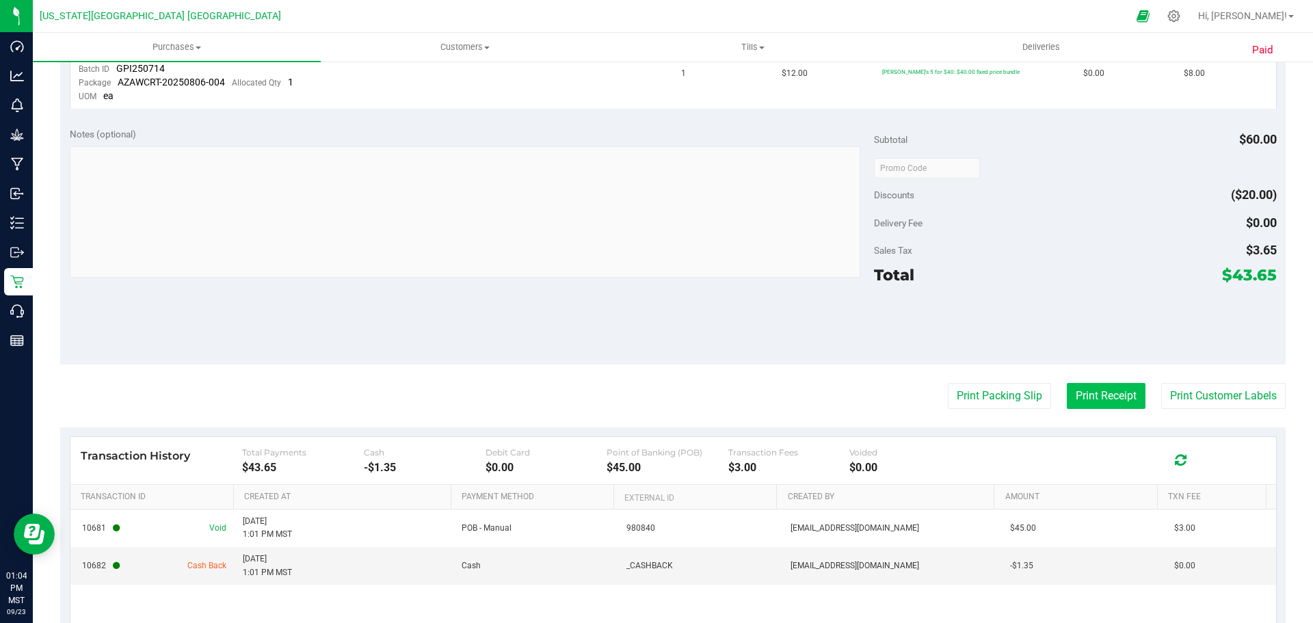 The height and width of the screenshot is (623, 1313). What do you see at coordinates (1142, 16) in the screenshot?
I see `span: Open Ecommerce Menu` at bounding box center [1142, 16].